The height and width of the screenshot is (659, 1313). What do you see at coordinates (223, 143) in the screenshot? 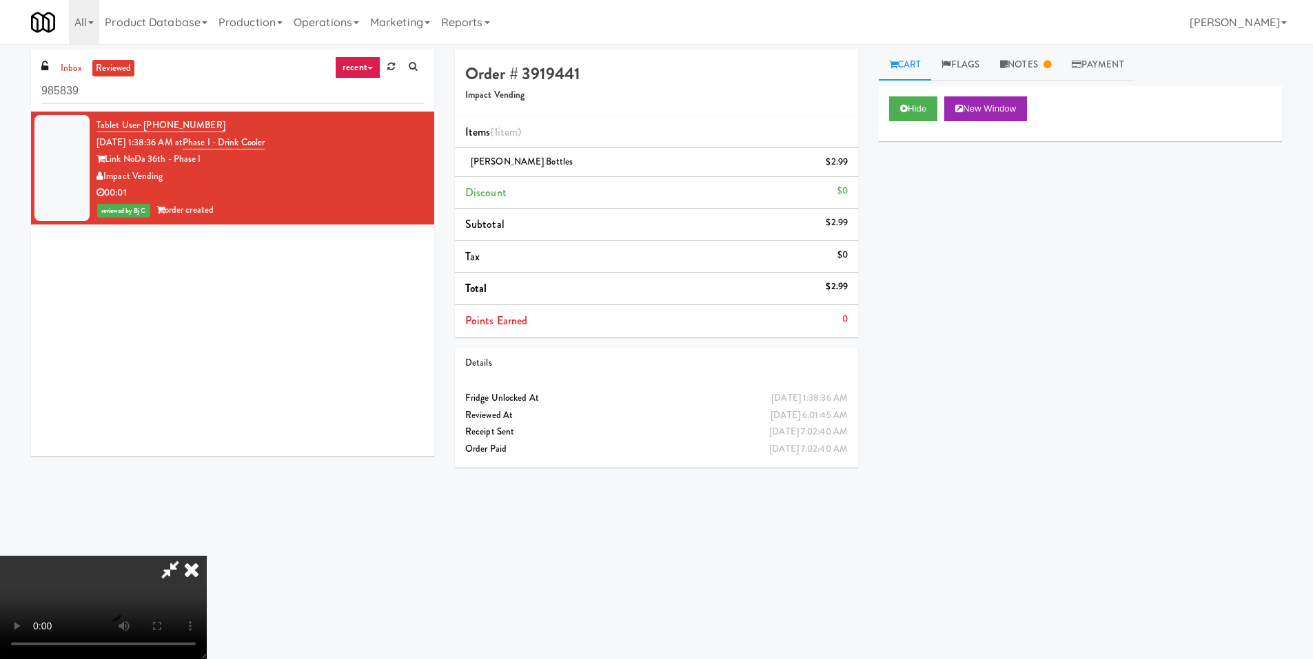
I see `a: Phase I - Drink Cooler` at bounding box center [223, 143].